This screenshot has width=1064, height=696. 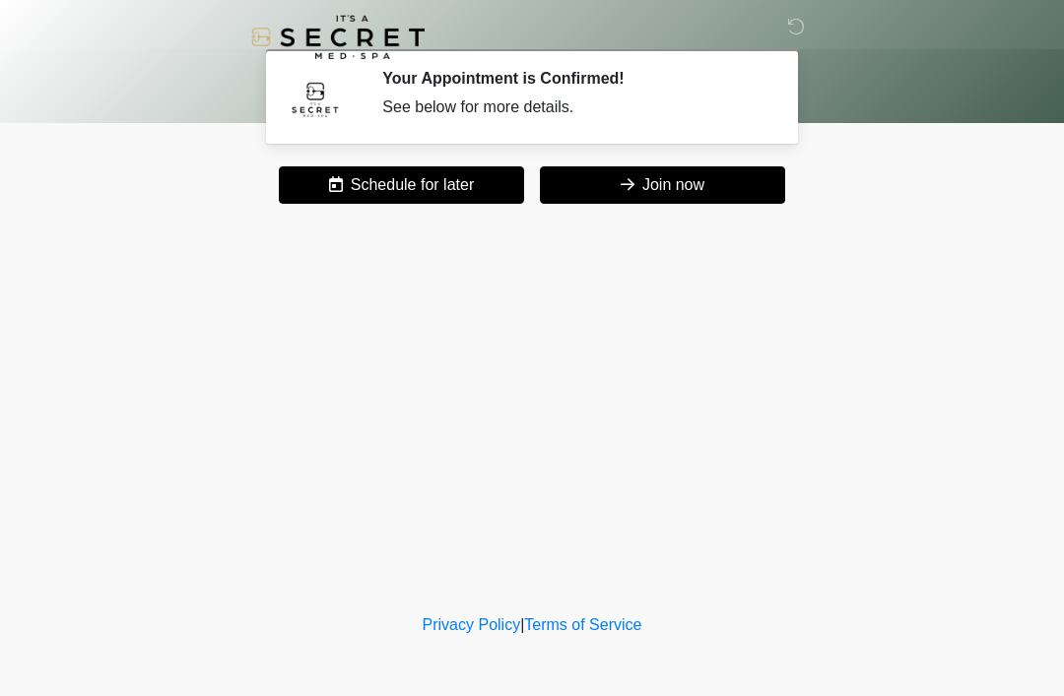 I want to click on h2: Your Appointment is Confirmed!, so click(x=572, y=78).